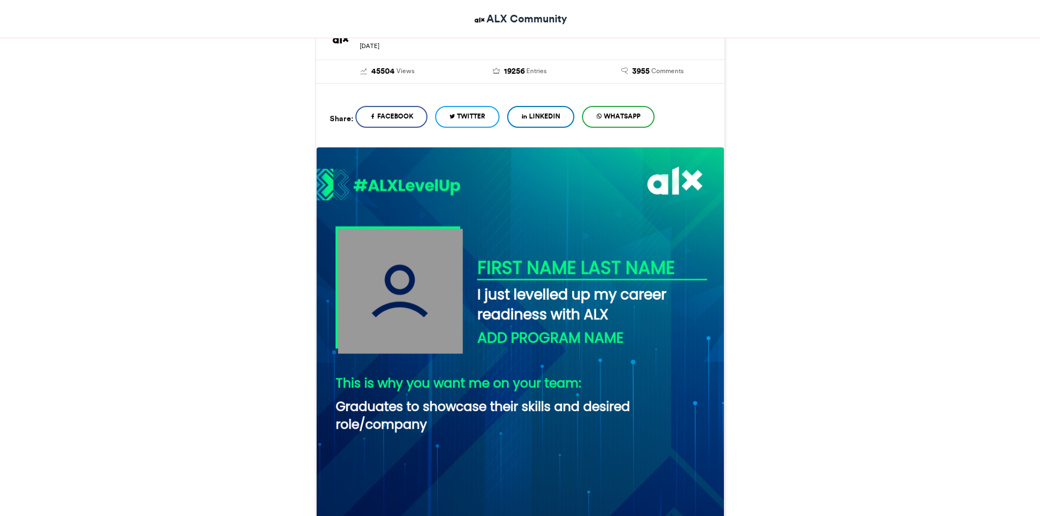 The height and width of the screenshot is (516, 1040). I want to click on span: Facebook, so click(395, 116).